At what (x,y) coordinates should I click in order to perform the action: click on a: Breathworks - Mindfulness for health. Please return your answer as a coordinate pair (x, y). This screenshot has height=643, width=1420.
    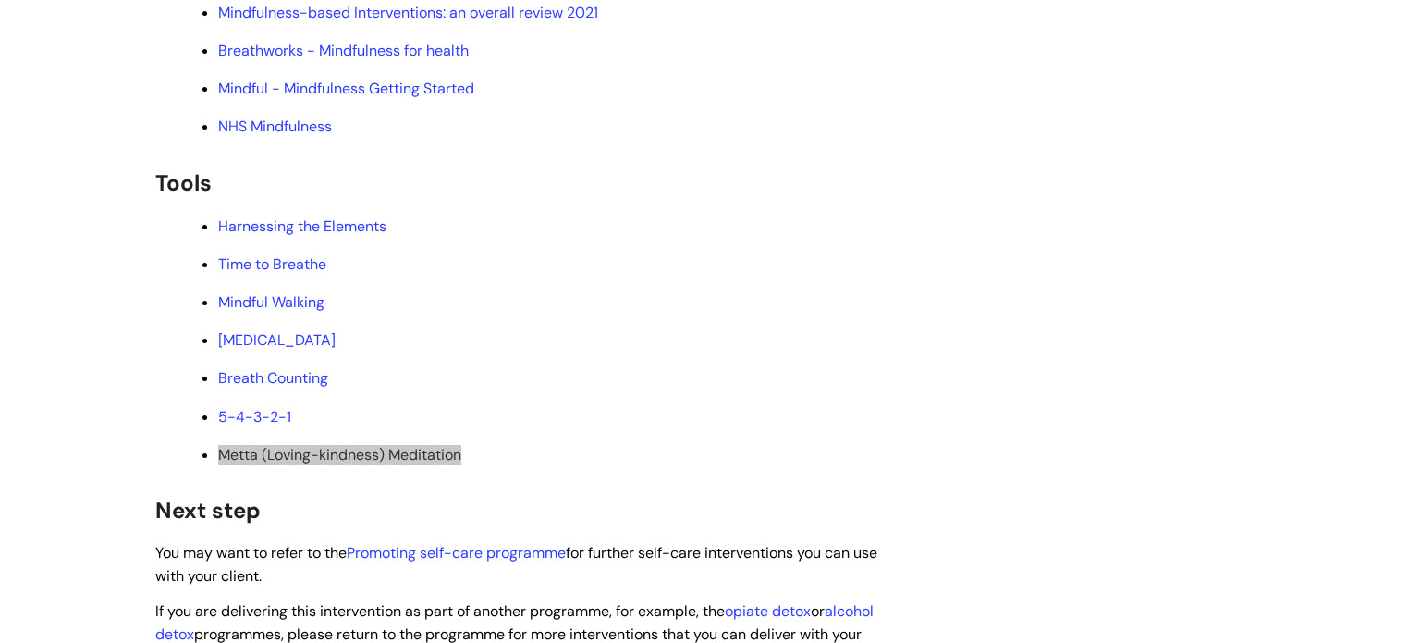
    Looking at the image, I should click on (343, 50).